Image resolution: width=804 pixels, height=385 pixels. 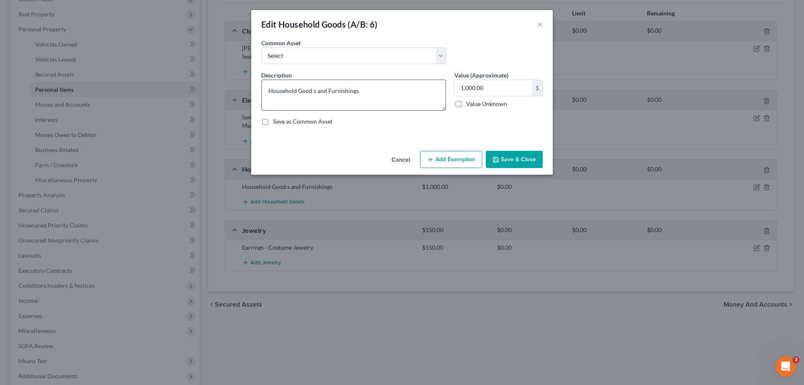 What do you see at coordinates (281, 43) in the screenshot?
I see `label: Common Asset` at bounding box center [281, 43].